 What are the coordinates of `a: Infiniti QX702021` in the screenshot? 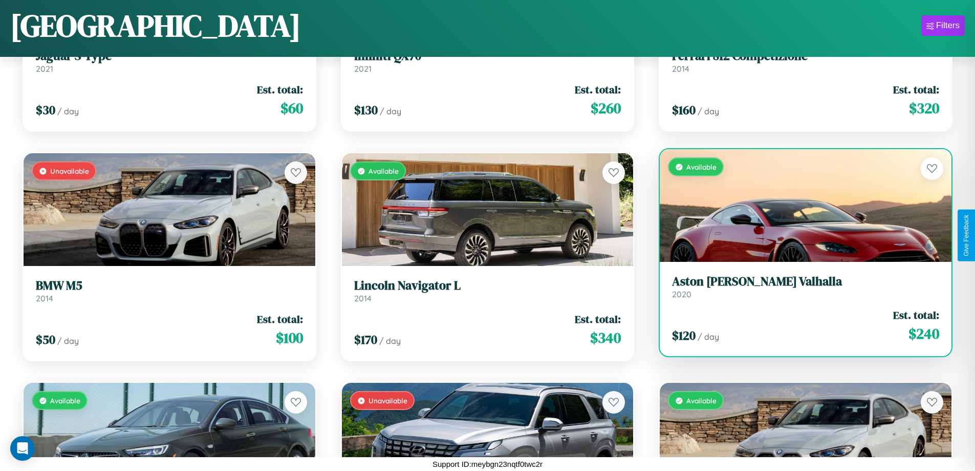 It's located at (488, 61).